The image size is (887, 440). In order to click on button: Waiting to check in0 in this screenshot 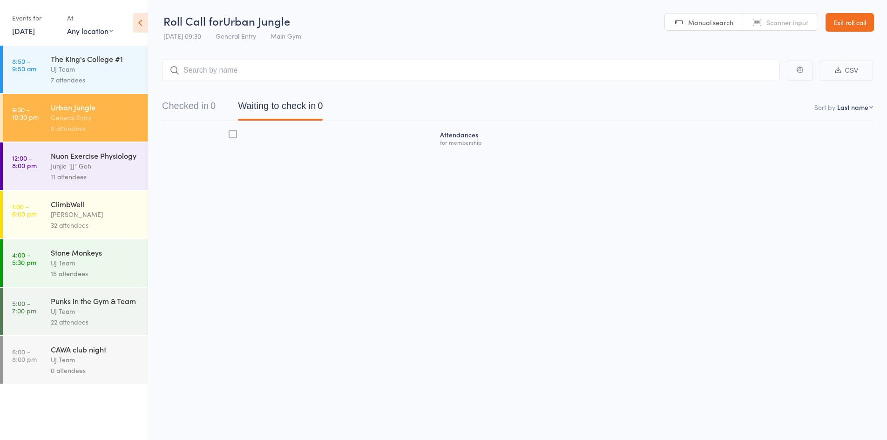, I will do `click(280, 108)`.